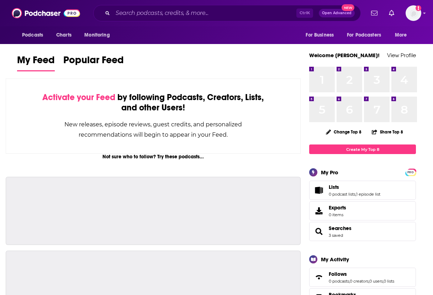  Describe the element at coordinates (336, 236) in the screenshot. I see `a: 3 saved` at that location.